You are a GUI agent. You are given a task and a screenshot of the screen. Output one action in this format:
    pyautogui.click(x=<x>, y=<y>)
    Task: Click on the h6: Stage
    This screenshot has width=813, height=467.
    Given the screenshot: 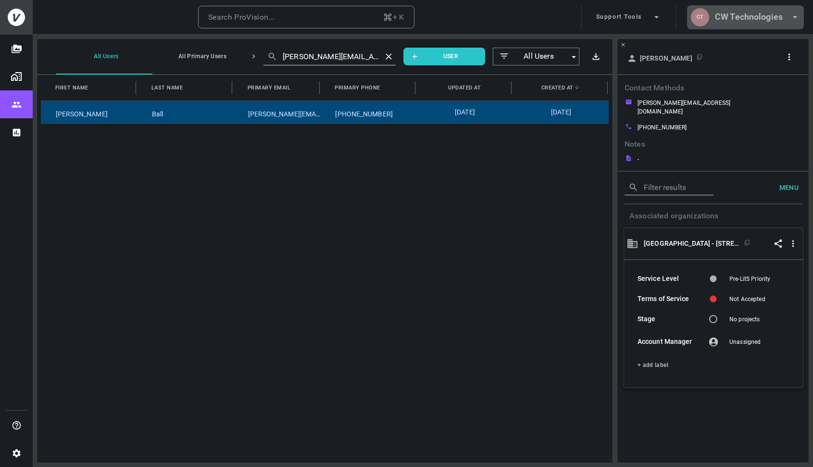 What is the action you would take?
    pyautogui.click(x=667, y=319)
    